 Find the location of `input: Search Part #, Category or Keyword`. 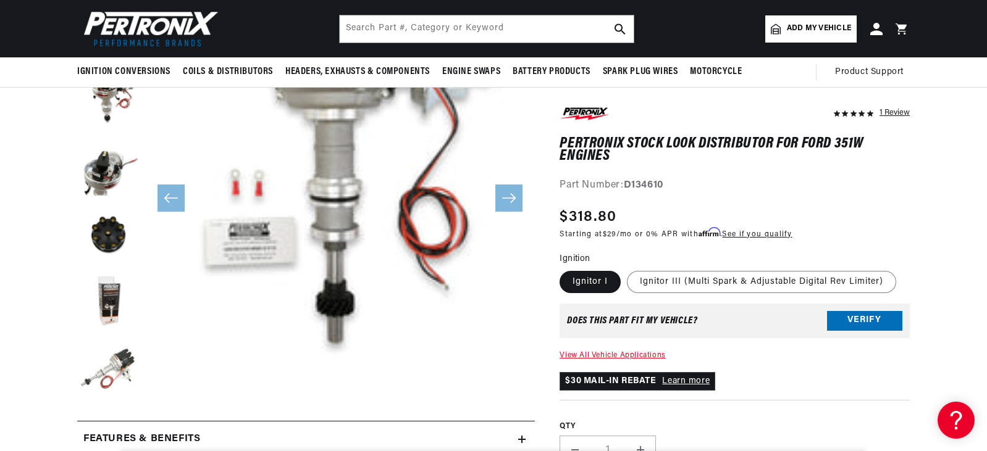

input: Search Part #, Category or Keyword is located at coordinates (487, 29).